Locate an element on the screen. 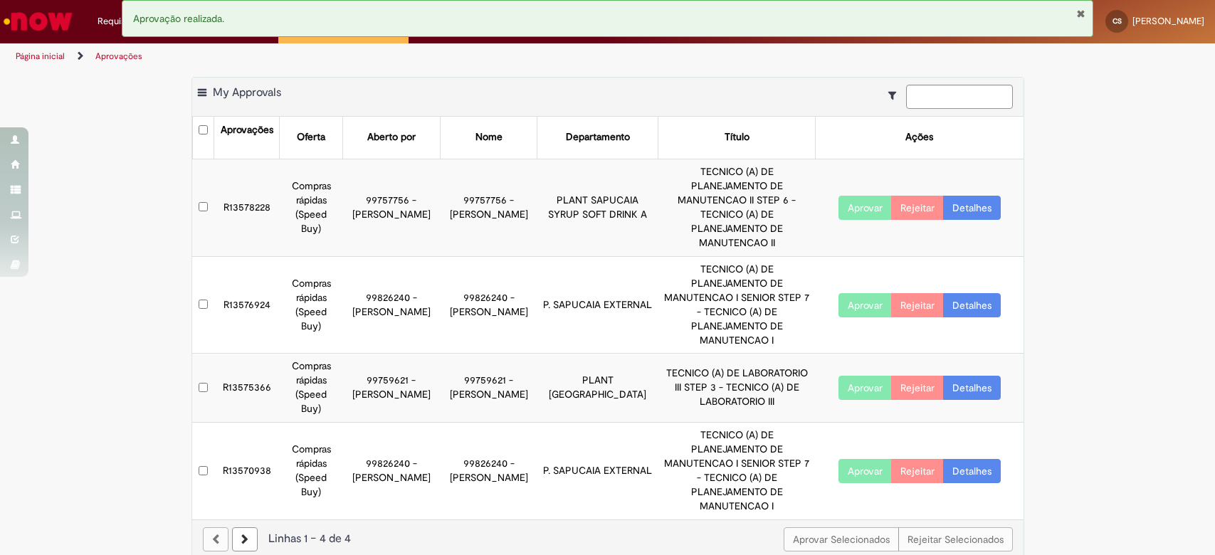 The image size is (1215, 555). span: Aprovação realizada. is located at coordinates (179, 19).